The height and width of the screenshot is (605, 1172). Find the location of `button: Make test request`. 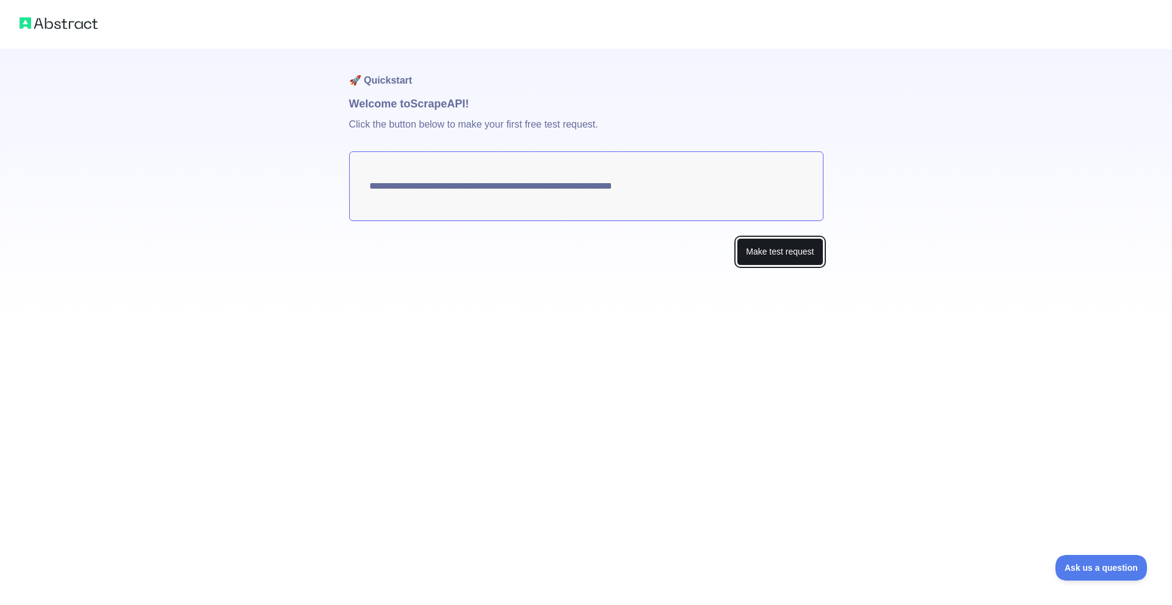

button: Make test request is located at coordinates (780, 252).